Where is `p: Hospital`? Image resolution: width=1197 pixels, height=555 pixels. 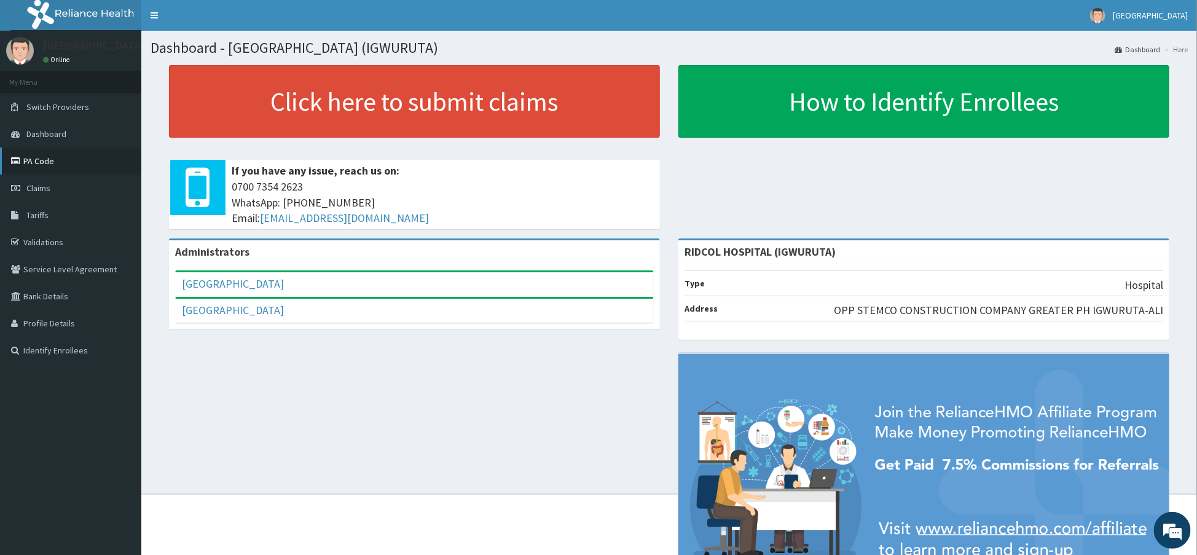 p: Hospital is located at coordinates (1143, 285).